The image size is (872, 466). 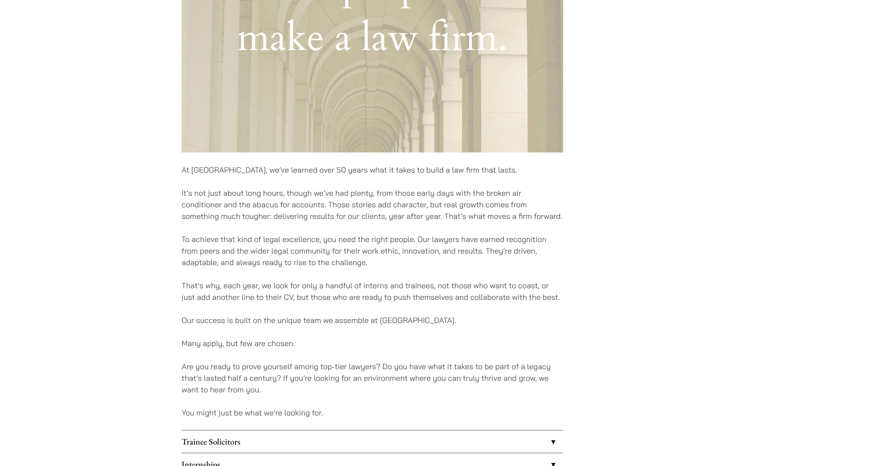 What do you see at coordinates (372, 343) in the screenshot?
I see `p: Many apply, but few are chosen.` at bounding box center [372, 343].